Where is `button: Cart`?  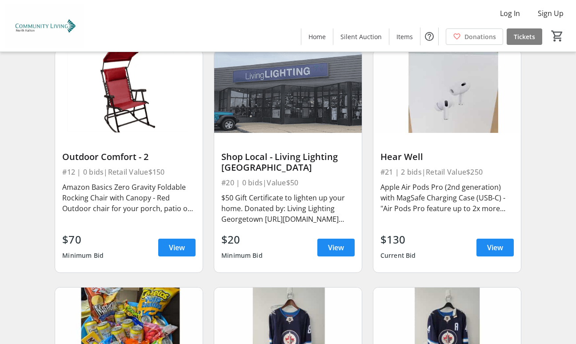 button: Cart is located at coordinates (557, 36).